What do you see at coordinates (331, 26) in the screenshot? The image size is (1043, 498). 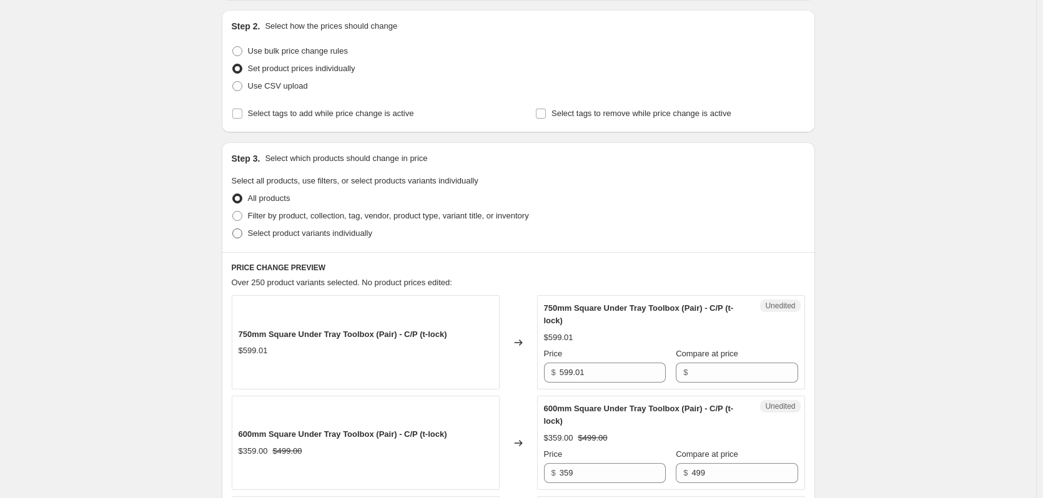 I see `p: Select how the prices should change` at bounding box center [331, 26].